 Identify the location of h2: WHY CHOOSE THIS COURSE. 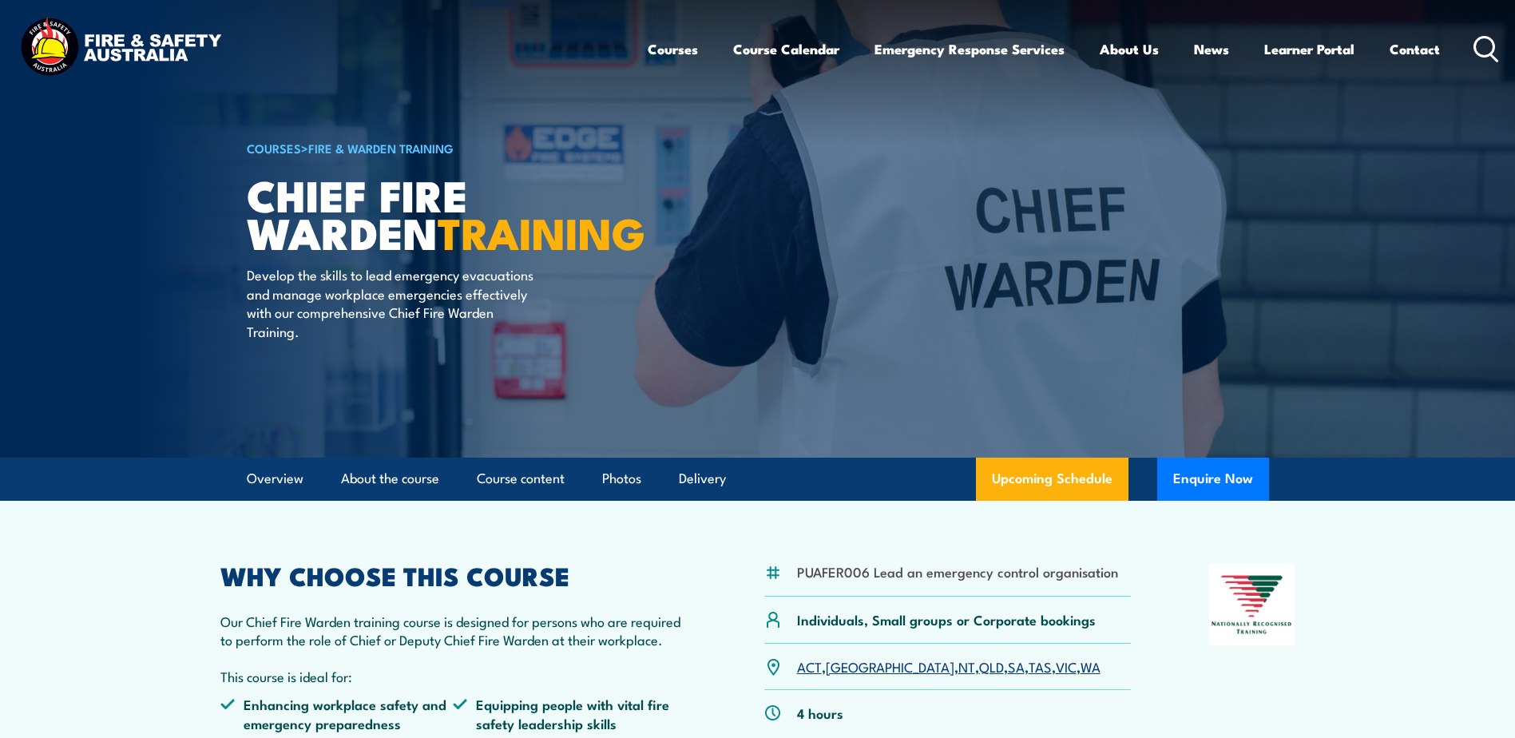
(454, 575).